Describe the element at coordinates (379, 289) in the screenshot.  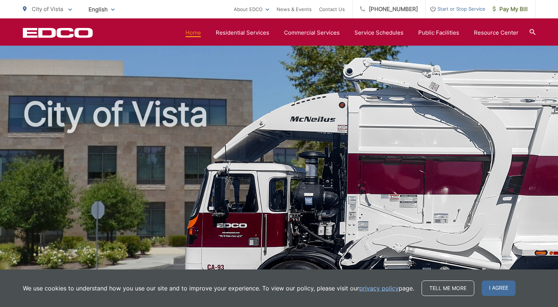
I see `a: privacy policy` at that location.